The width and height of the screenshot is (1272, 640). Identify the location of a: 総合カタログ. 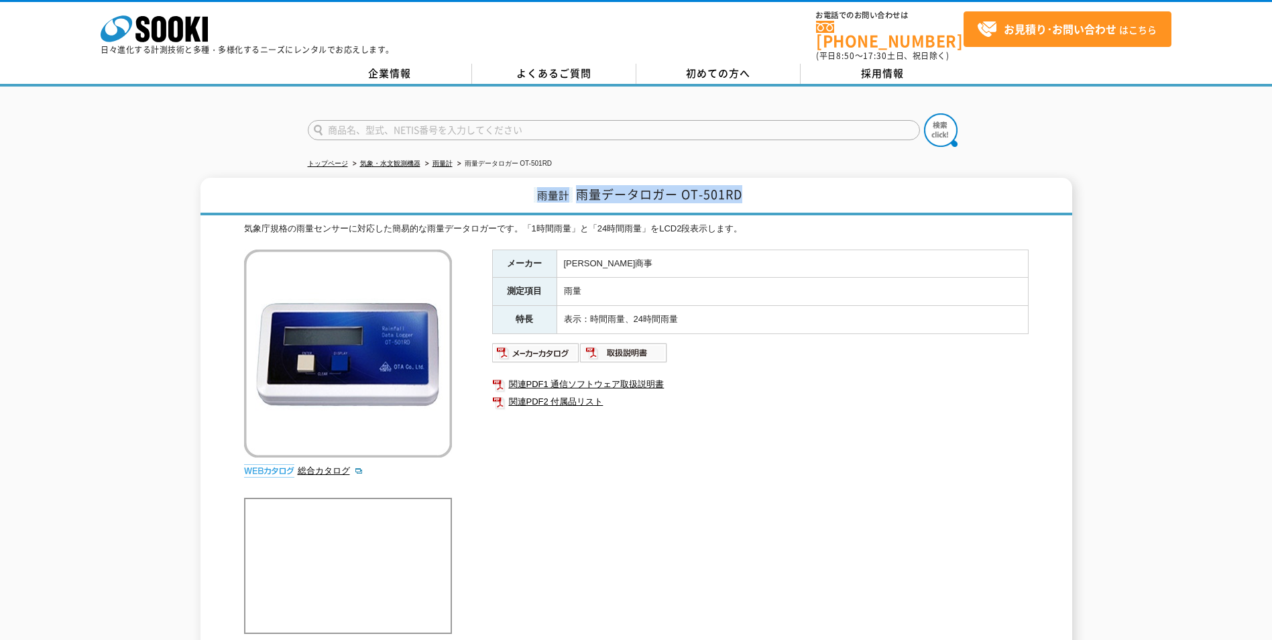
(331, 470).